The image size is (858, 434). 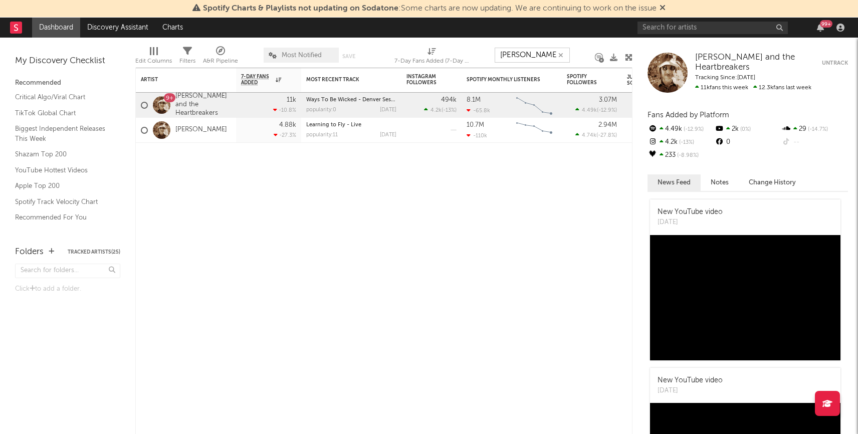 What do you see at coordinates (817, 129) in the screenshot?
I see `span: -14.7 %` at bounding box center [817, 129].